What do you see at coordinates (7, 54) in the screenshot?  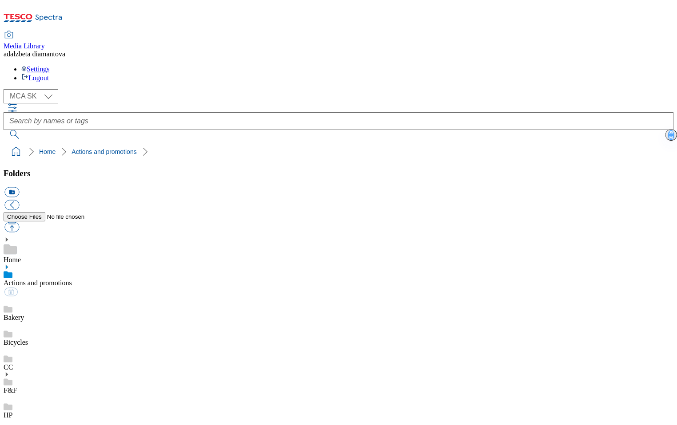 I see `span: ad` at bounding box center [7, 54].